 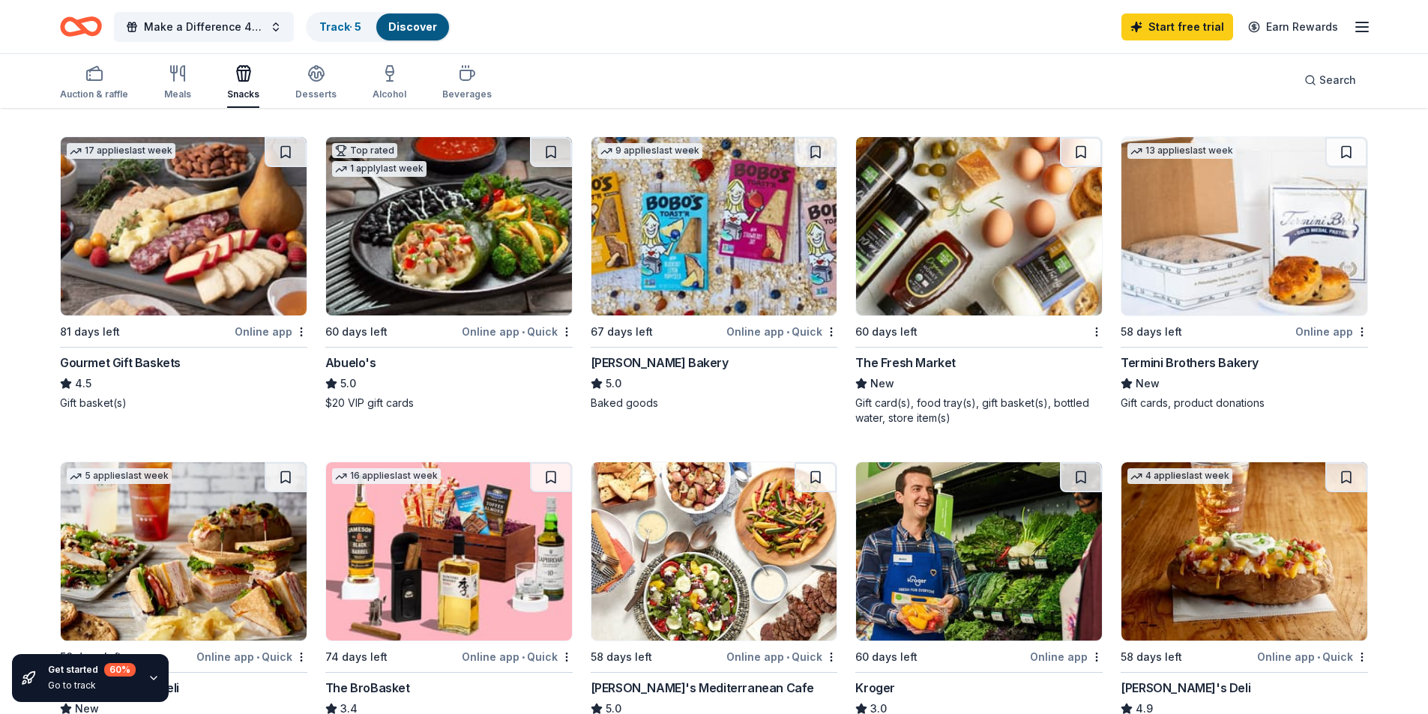 What do you see at coordinates (467, 83) in the screenshot?
I see `button: Beverages` at bounding box center [467, 83].